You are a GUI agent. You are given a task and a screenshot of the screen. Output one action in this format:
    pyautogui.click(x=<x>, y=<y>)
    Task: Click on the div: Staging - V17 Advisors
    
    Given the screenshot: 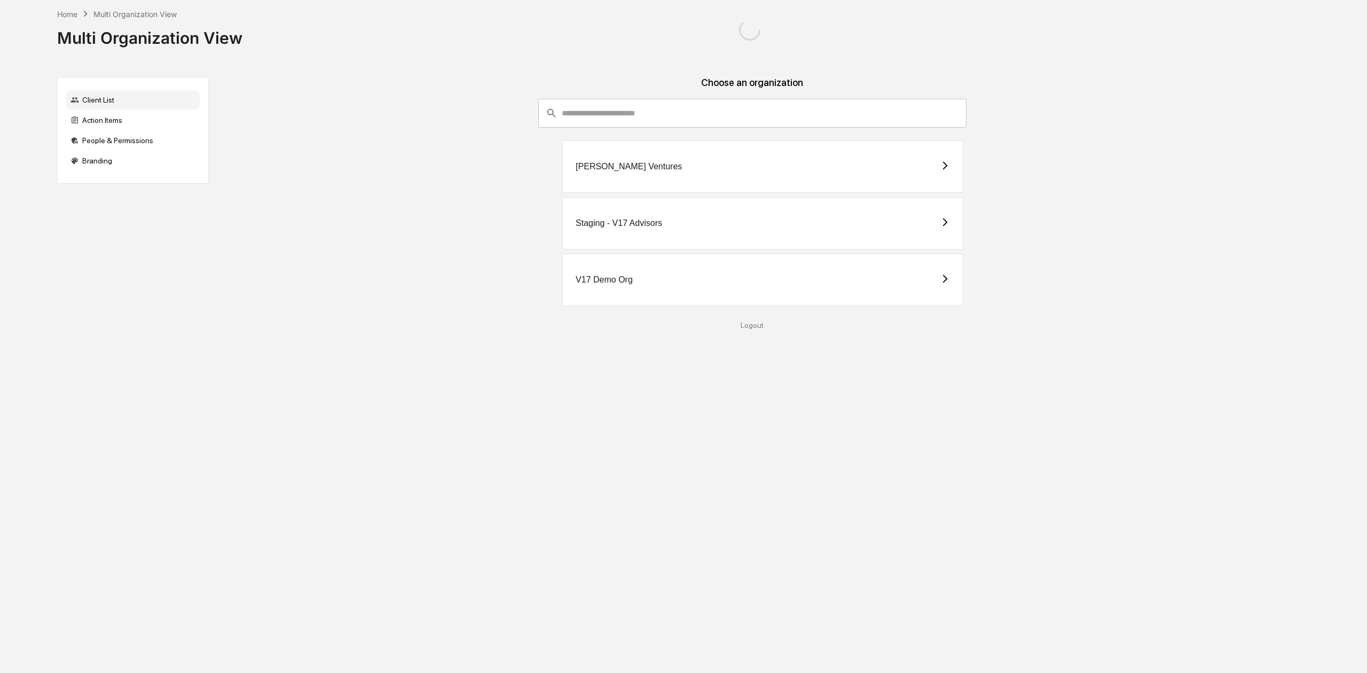 What is the action you would take?
    pyautogui.click(x=619, y=223)
    